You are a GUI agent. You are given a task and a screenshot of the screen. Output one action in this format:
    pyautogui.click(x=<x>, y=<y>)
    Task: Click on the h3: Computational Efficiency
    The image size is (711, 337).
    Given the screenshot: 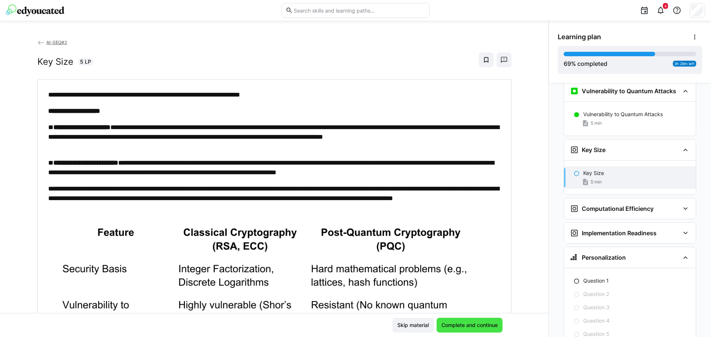 What is the action you would take?
    pyautogui.click(x=618, y=209)
    